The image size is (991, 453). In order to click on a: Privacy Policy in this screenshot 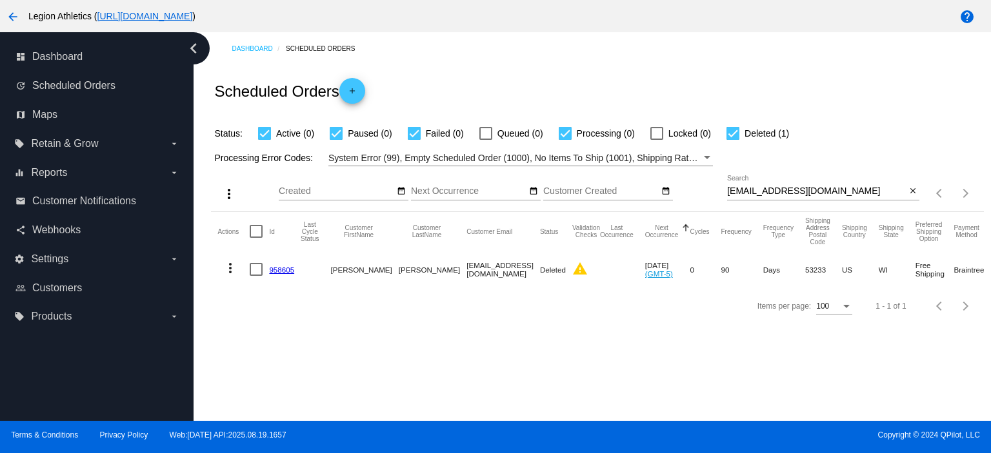, I will do `click(124, 435)`.